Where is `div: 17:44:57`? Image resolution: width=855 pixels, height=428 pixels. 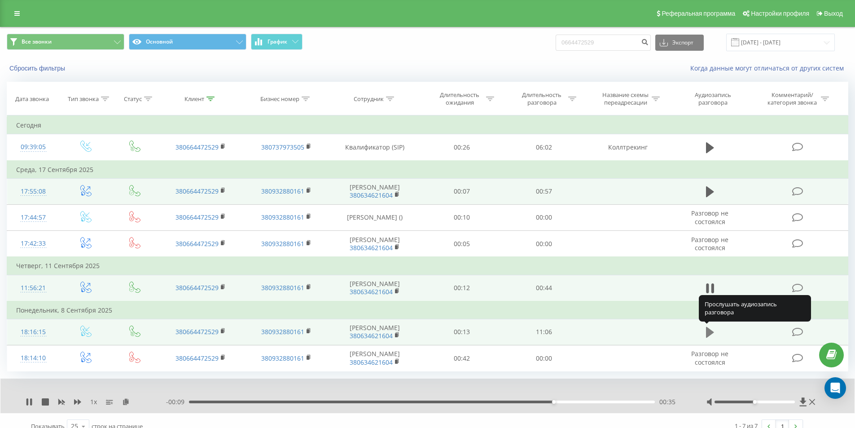
div: 17:44:57 is located at coordinates (33, 217).